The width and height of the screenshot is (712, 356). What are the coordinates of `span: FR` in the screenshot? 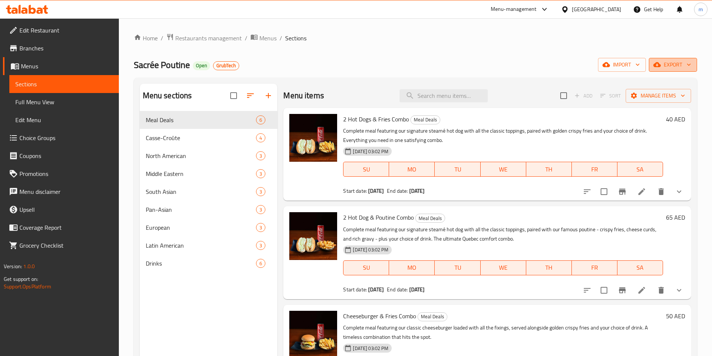 It's located at (595, 169).